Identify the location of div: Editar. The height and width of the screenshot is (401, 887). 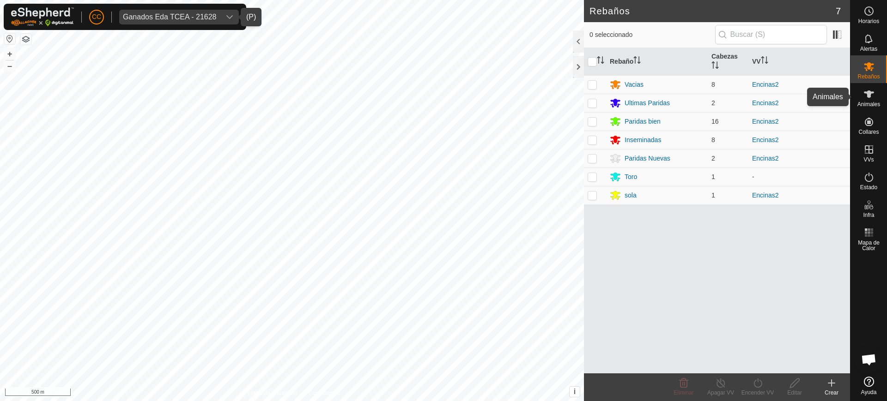
(794, 393).